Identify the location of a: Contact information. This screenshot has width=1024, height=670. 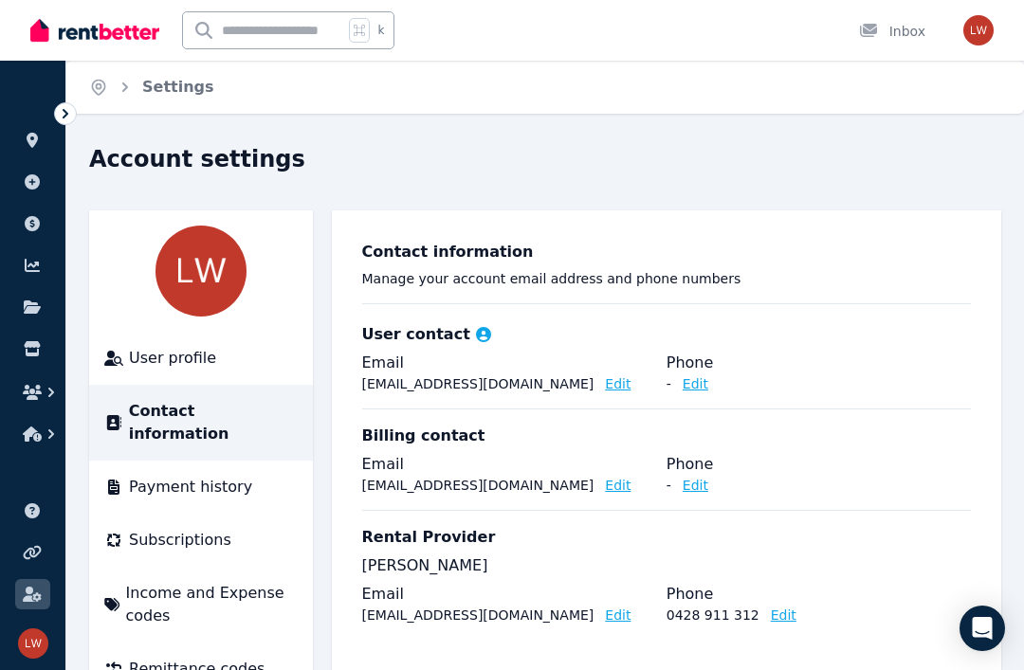
(201, 423).